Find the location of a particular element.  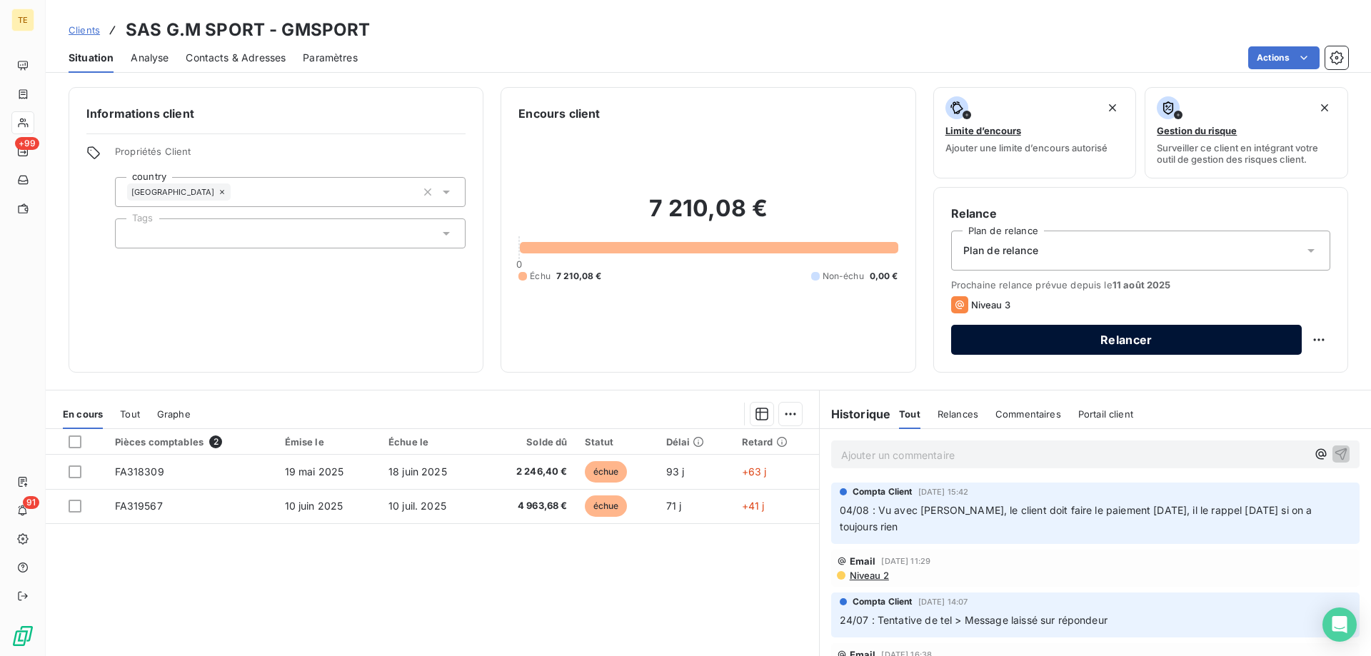

span: FA319567 is located at coordinates (139, 506).